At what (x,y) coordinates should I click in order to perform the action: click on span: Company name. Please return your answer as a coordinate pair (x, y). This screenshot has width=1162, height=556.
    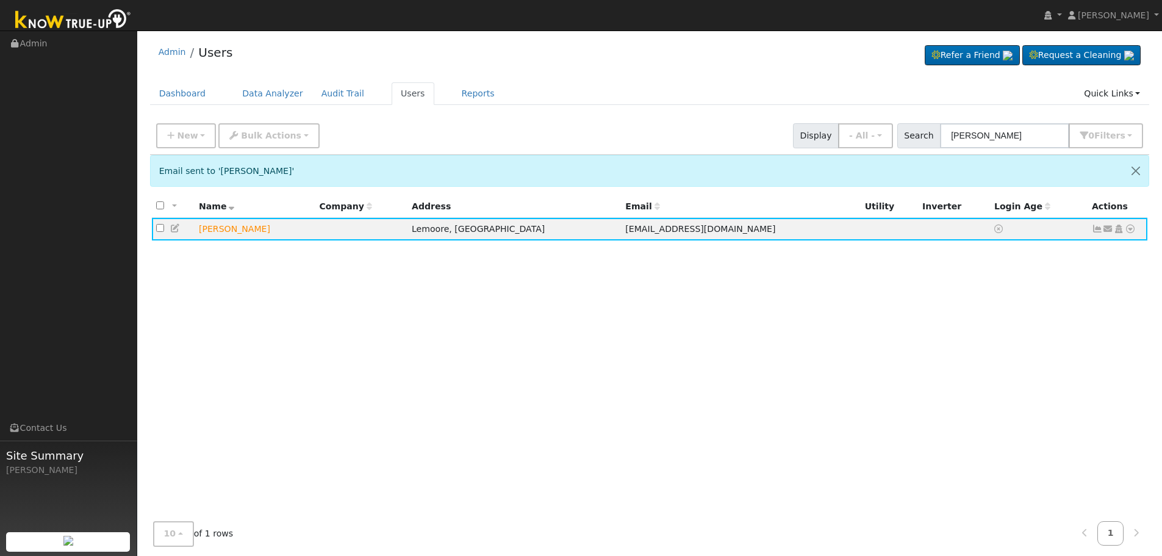
    Looking at the image, I should click on (345, 206).